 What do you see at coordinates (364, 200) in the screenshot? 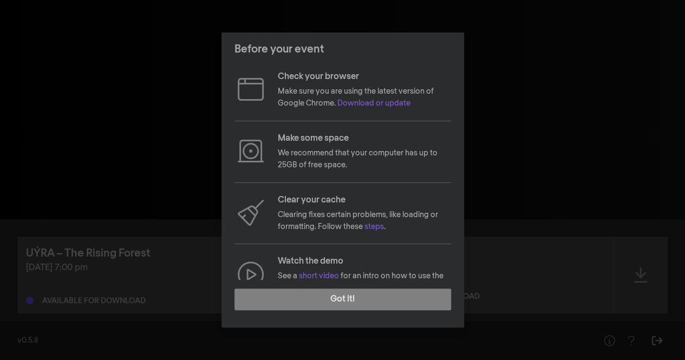
I see `p: Clear your cache` at bounding box center [364, 200].